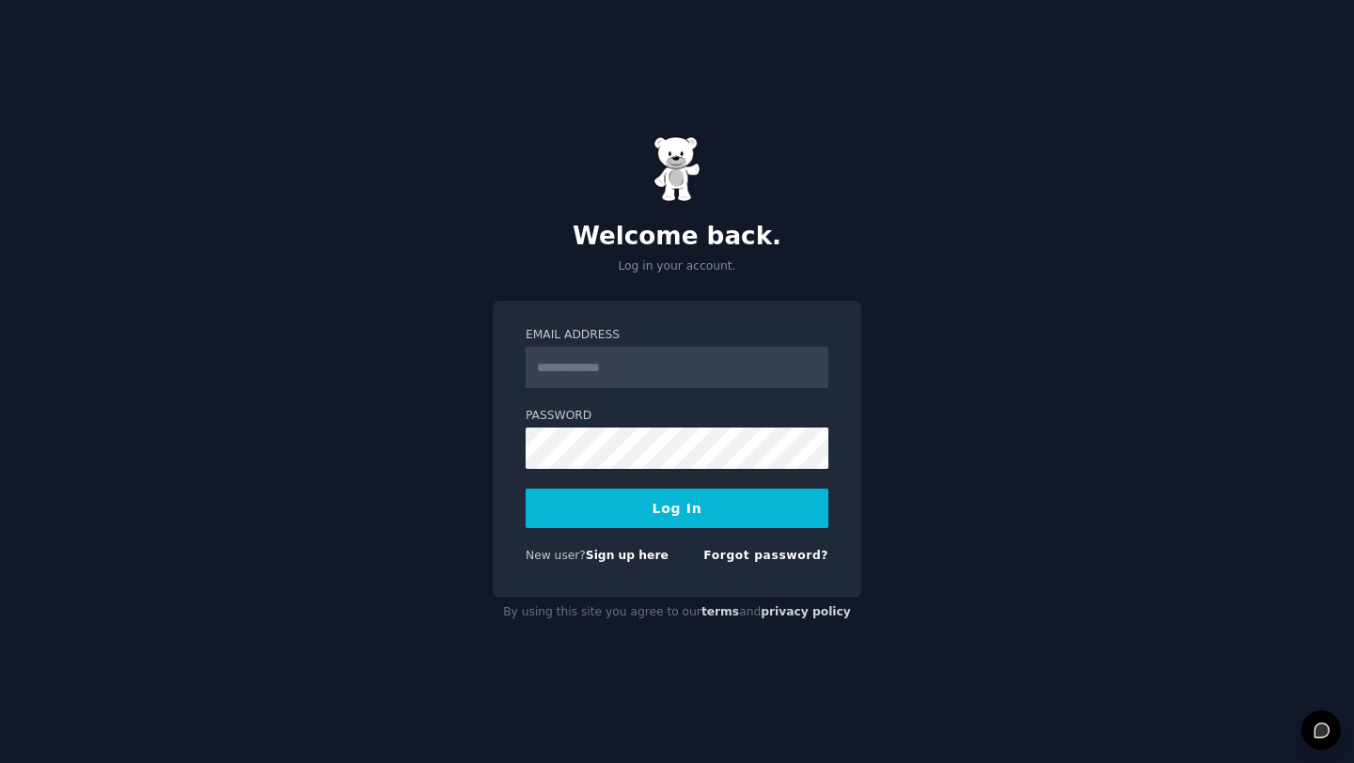  Describe the element at coordinates (627, 556) in the screenshot. I see `a: Sign up here` at that location.